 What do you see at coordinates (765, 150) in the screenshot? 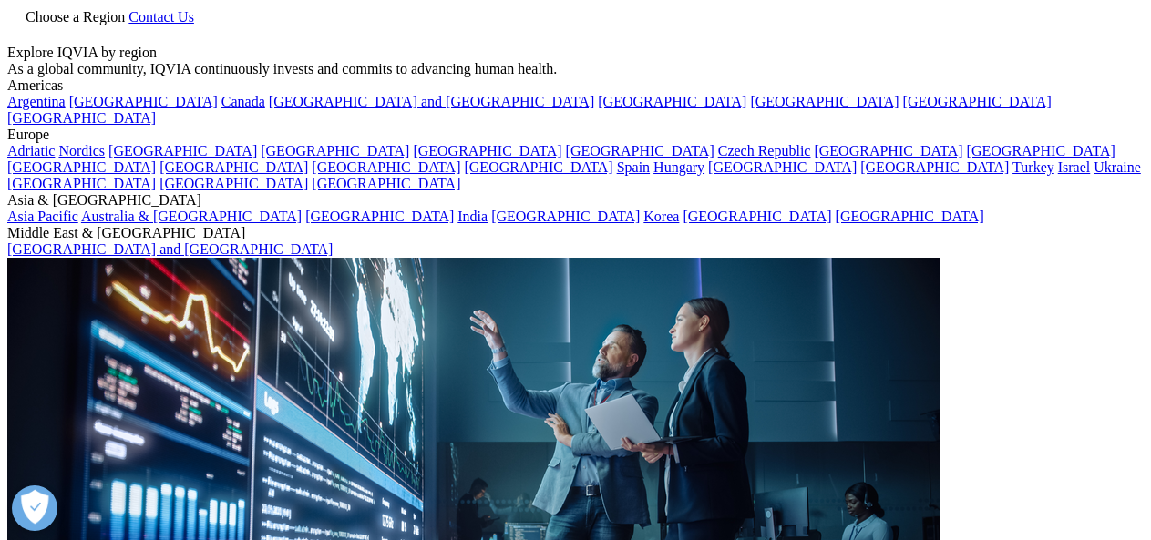
I see `a: Czech Republic` at bounding box center [765, 150].